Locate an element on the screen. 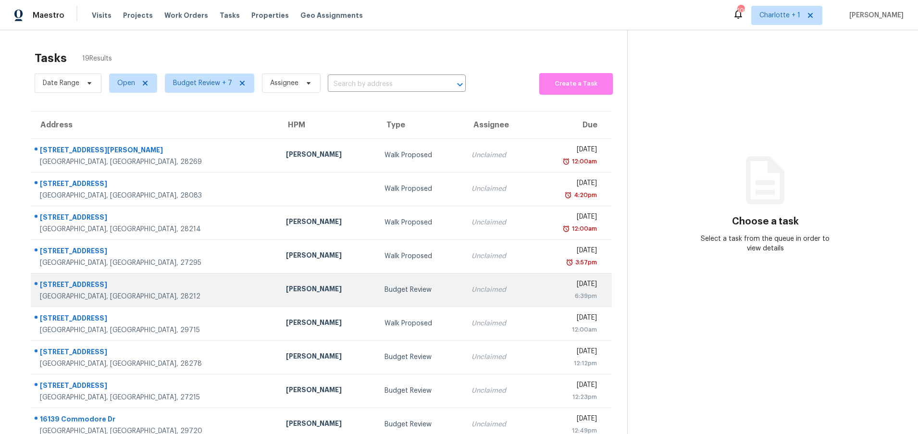 This screenshot has height=434, width=918. span: Projects is located at coordinates (138, 15).